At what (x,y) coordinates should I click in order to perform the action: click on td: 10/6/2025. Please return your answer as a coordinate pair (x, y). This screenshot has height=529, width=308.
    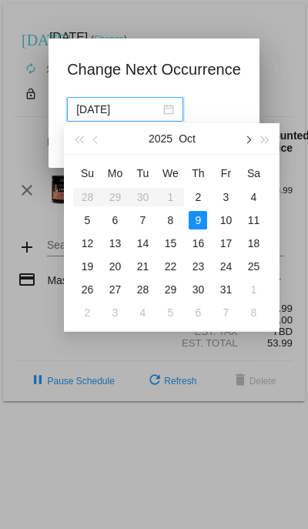
    Looking at the image, I should click on (115, 220).